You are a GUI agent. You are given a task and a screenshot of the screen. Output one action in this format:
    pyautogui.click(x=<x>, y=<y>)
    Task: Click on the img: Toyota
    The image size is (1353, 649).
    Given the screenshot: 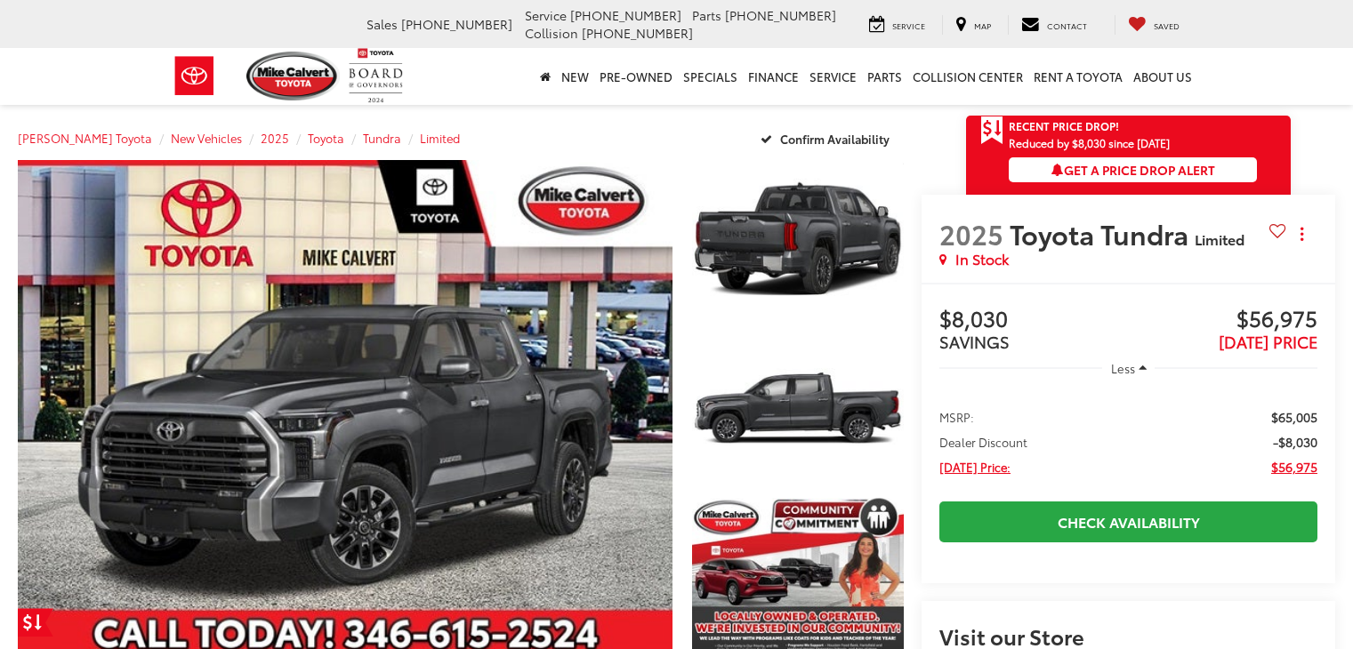 What is the action you would take?
    pyautogui.click(x=194, y=76)
    